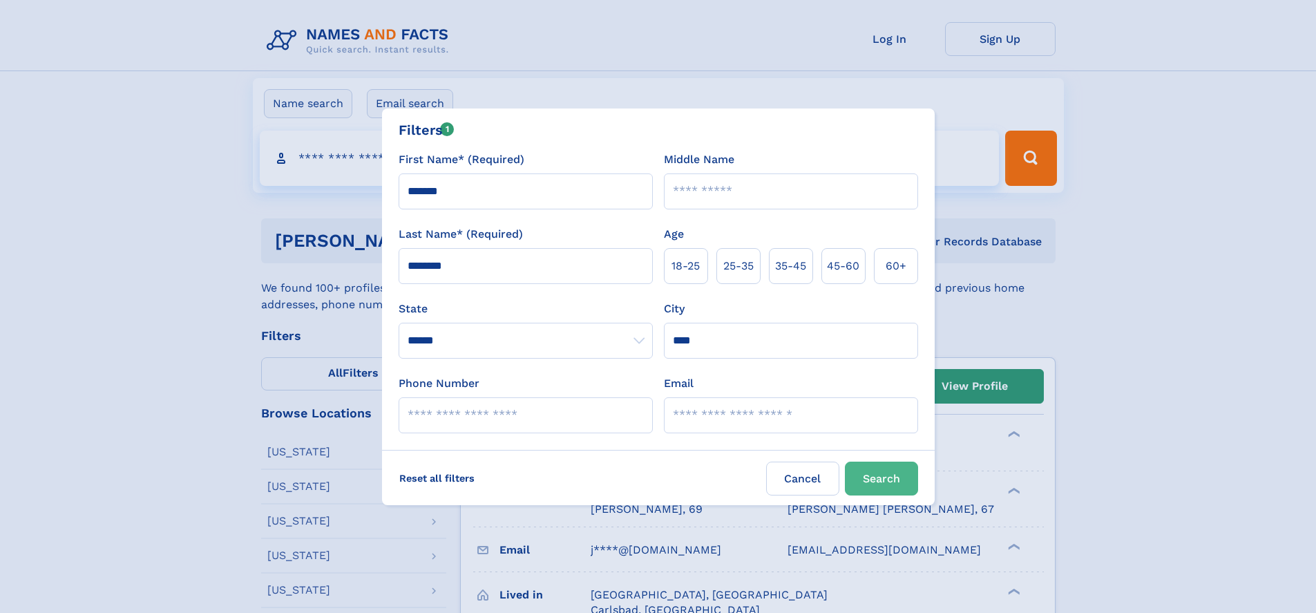  Describe the element at coordinates (686, 266) in the screenshot. I see `span: 18‑25` at that location.